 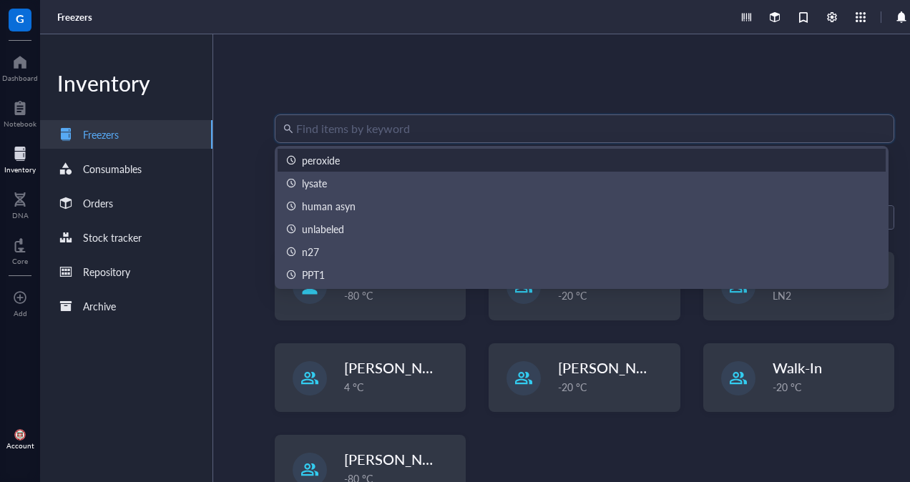 What do you see at coordinates (20, 204) in the screenshot?
I see `a: DNA` at bounding box center [20, 204].